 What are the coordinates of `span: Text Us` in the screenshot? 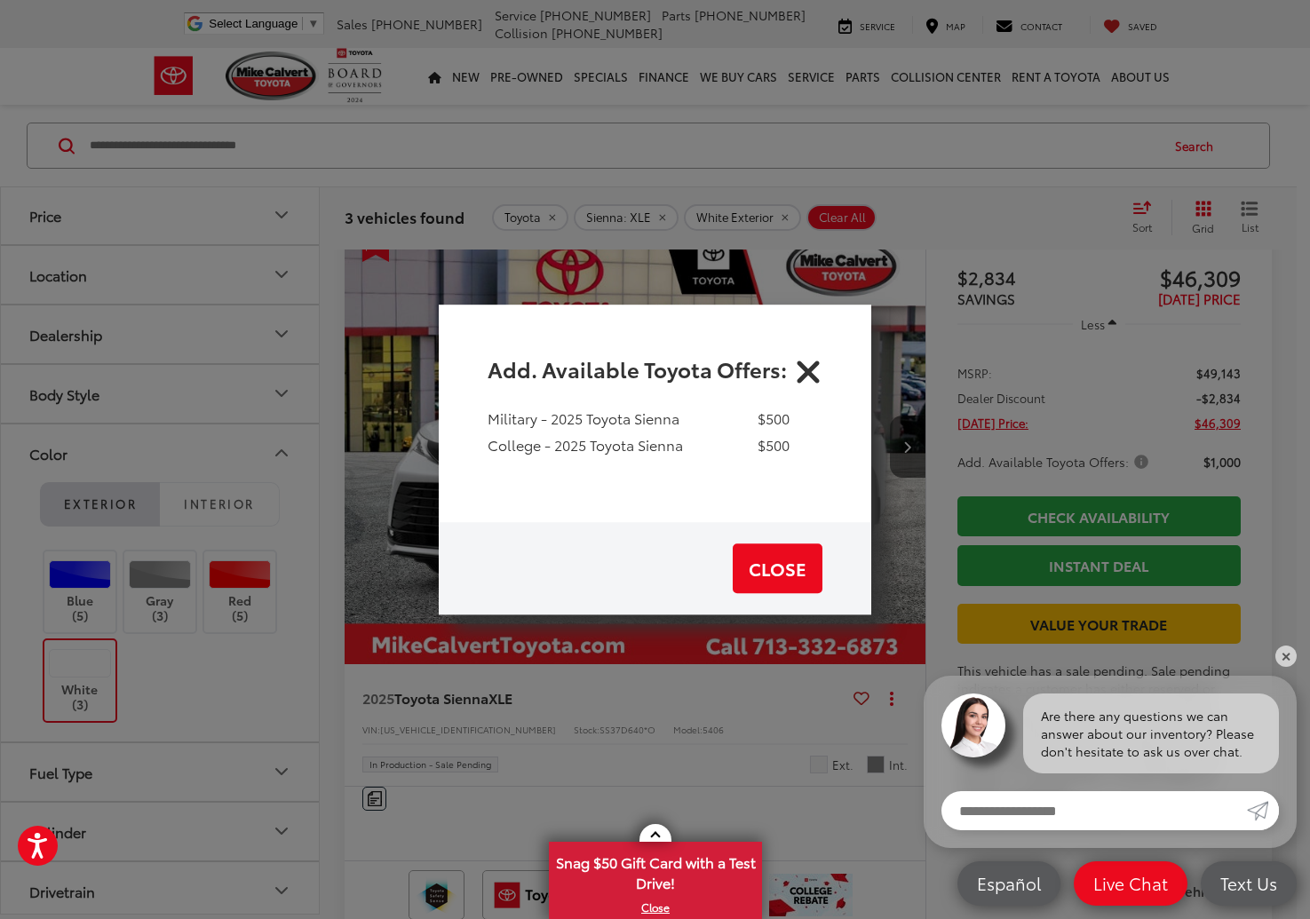 It's located at (1249, 883).